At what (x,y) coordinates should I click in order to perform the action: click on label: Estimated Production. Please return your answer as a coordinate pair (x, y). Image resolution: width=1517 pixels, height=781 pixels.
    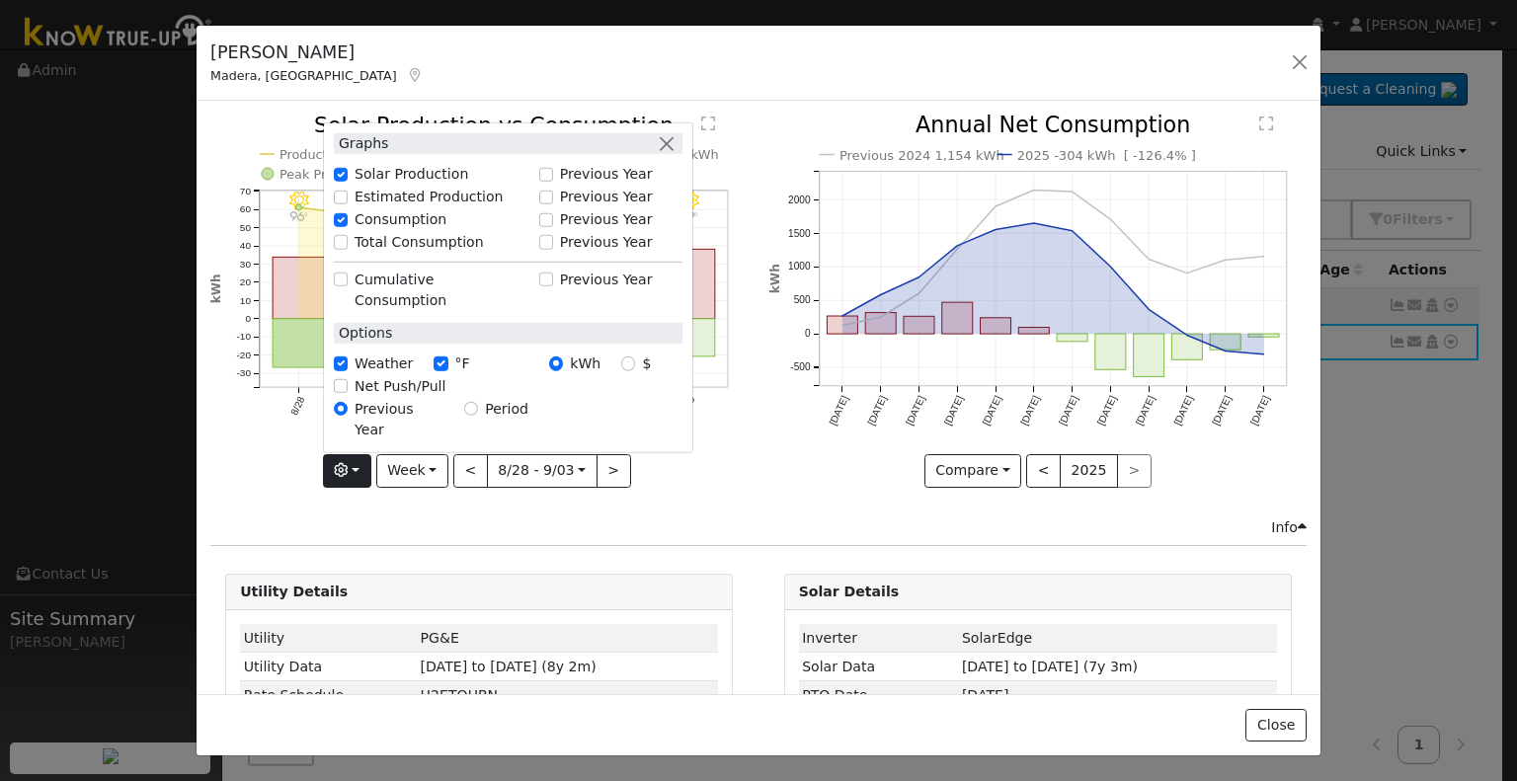
    Looking at the image, I should click on (429, 197).